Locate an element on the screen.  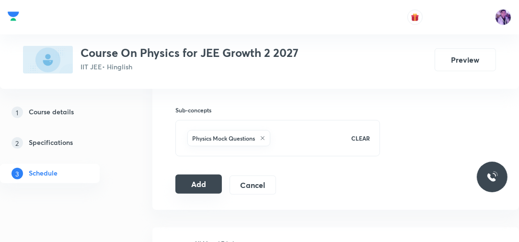
h5: Schedule is located at coordinates (43, 174).